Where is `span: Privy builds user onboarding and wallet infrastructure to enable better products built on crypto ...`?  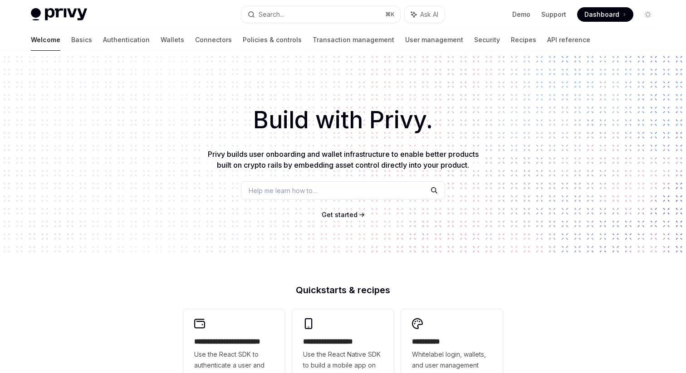 span: Privy builds user onboarding and wallet infrastructure to enable better products built on crypto ... is located at coordinates (343, 160).